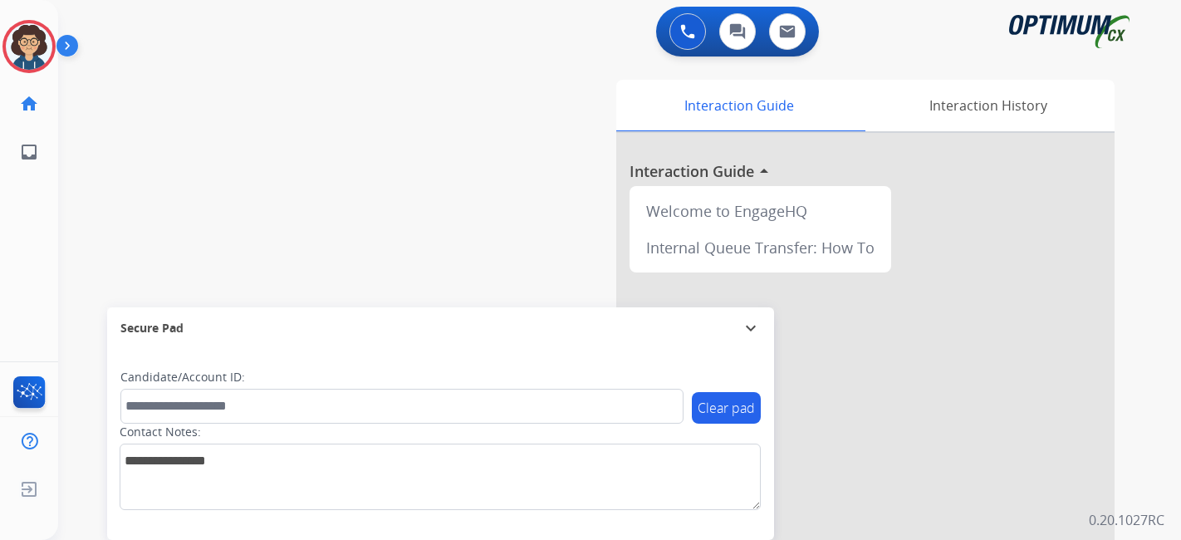 This screenshot has width=1181, height=540. Describe the element at coordinates (29, 104) in the screenshot. I see `mat-icon: home` at that location.